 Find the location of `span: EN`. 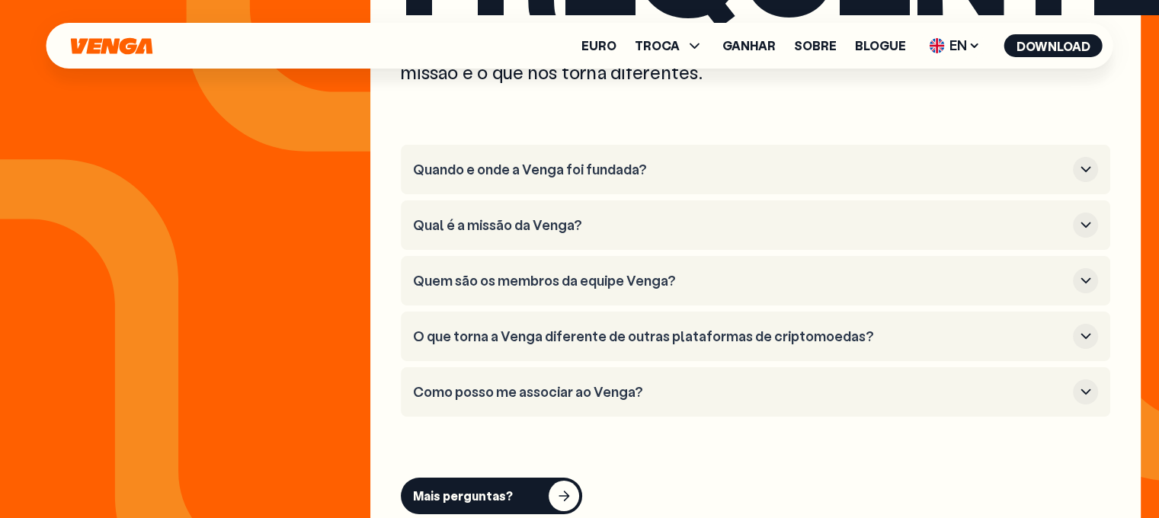

span: EN is located at coordinates (955, 46).